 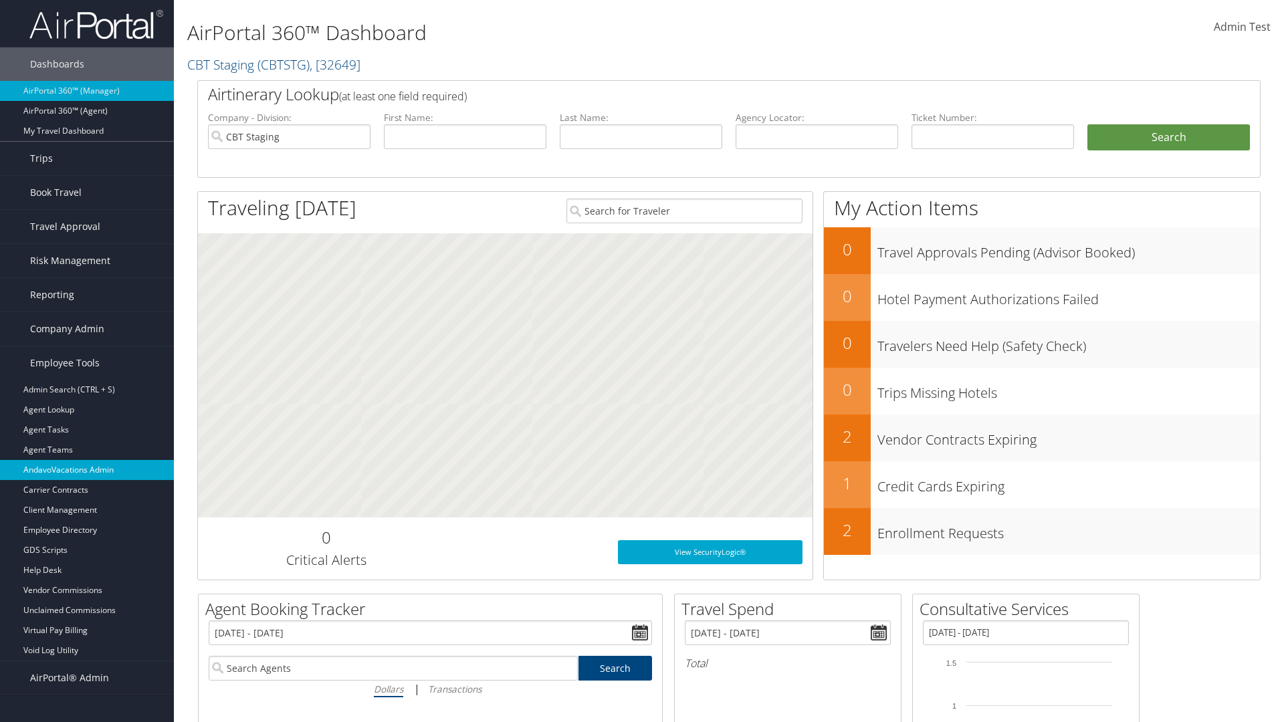 I want to click on span: Reporting, so click(x=52, y=295).